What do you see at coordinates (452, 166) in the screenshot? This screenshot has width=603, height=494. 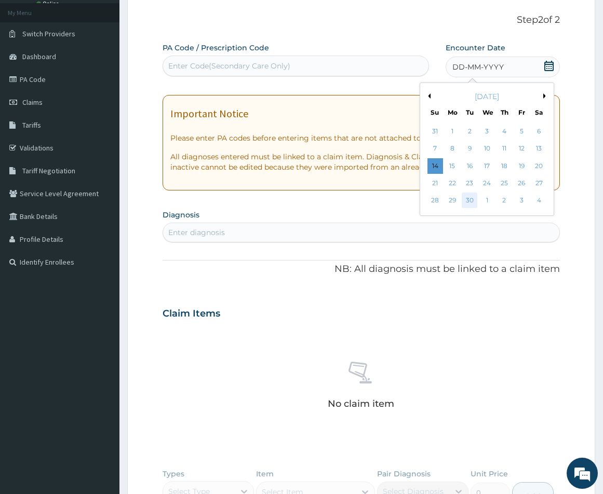 I see `div: Choose Monday, September 15th, 2025` at bounding box center [452, 166].